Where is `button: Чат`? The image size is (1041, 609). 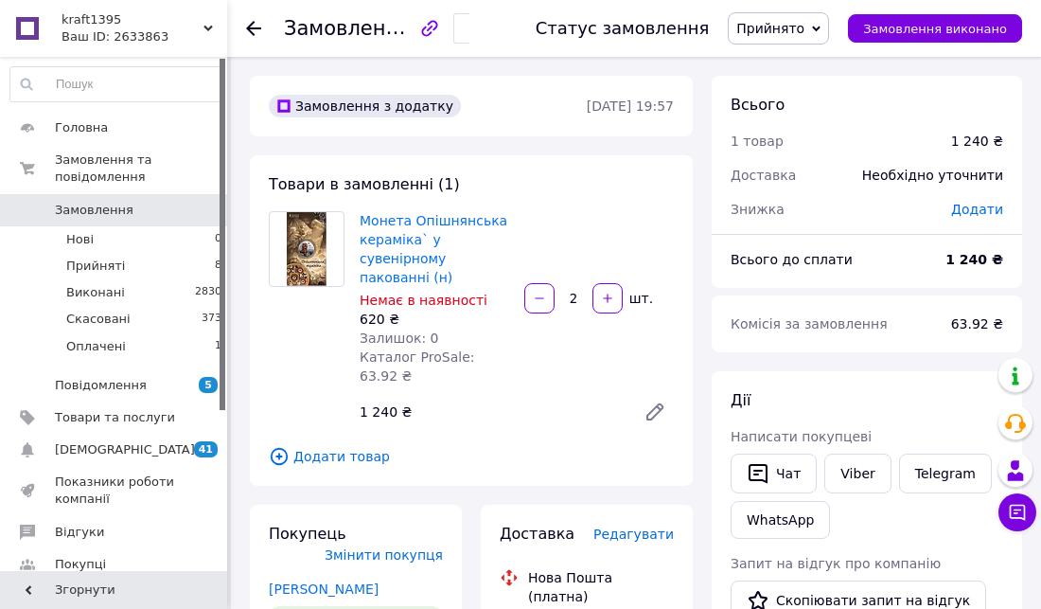
button: Чат is located at coordinates (773, 473).